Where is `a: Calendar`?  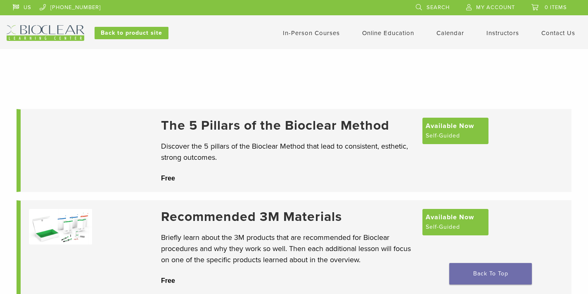 a: Calendar is located at coordinates (450, 33).